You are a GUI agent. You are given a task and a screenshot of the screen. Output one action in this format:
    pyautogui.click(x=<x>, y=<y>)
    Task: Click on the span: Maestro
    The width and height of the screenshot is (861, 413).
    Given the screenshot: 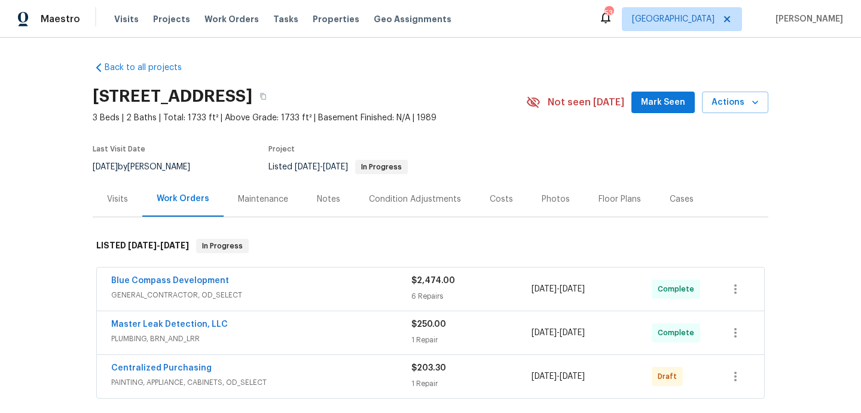 What is the action you would take?
    pyautogui.click(x=60, y=19)
    